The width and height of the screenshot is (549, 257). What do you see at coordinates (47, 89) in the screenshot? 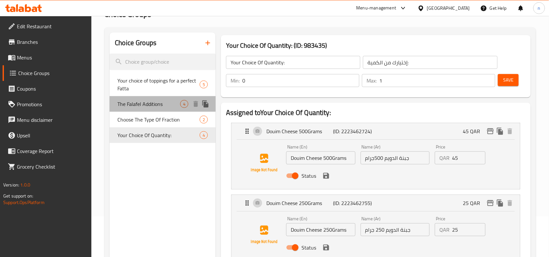
I see `a: Coupons` at bounding box center [47, 89].